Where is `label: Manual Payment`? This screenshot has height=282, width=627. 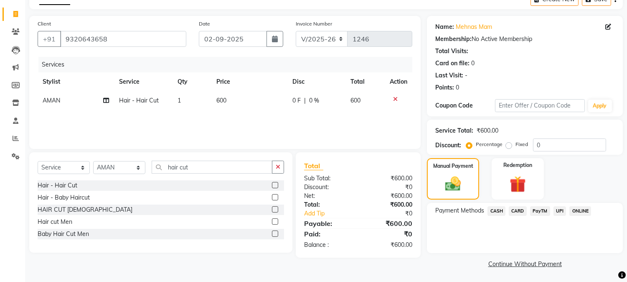
label: Manual Payment is located at coordinates (453, 166).